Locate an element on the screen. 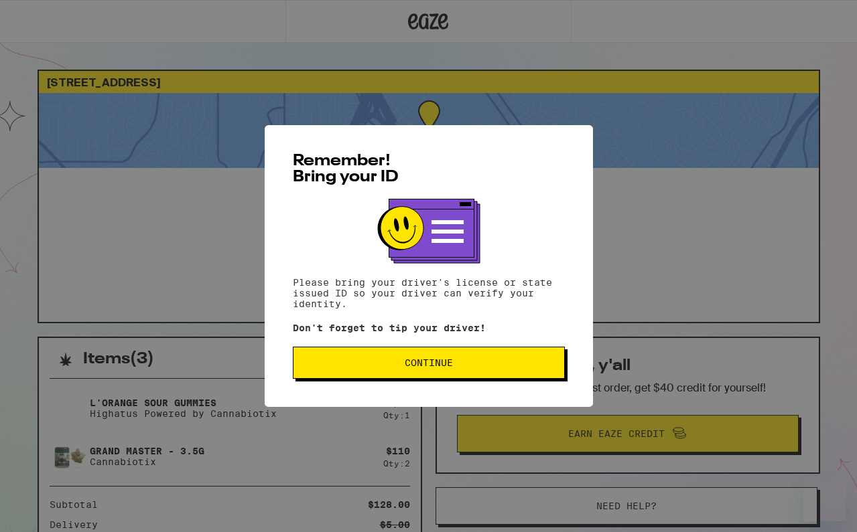  p: Don't forget to tip your driver! is located at coordinates (429, 328).